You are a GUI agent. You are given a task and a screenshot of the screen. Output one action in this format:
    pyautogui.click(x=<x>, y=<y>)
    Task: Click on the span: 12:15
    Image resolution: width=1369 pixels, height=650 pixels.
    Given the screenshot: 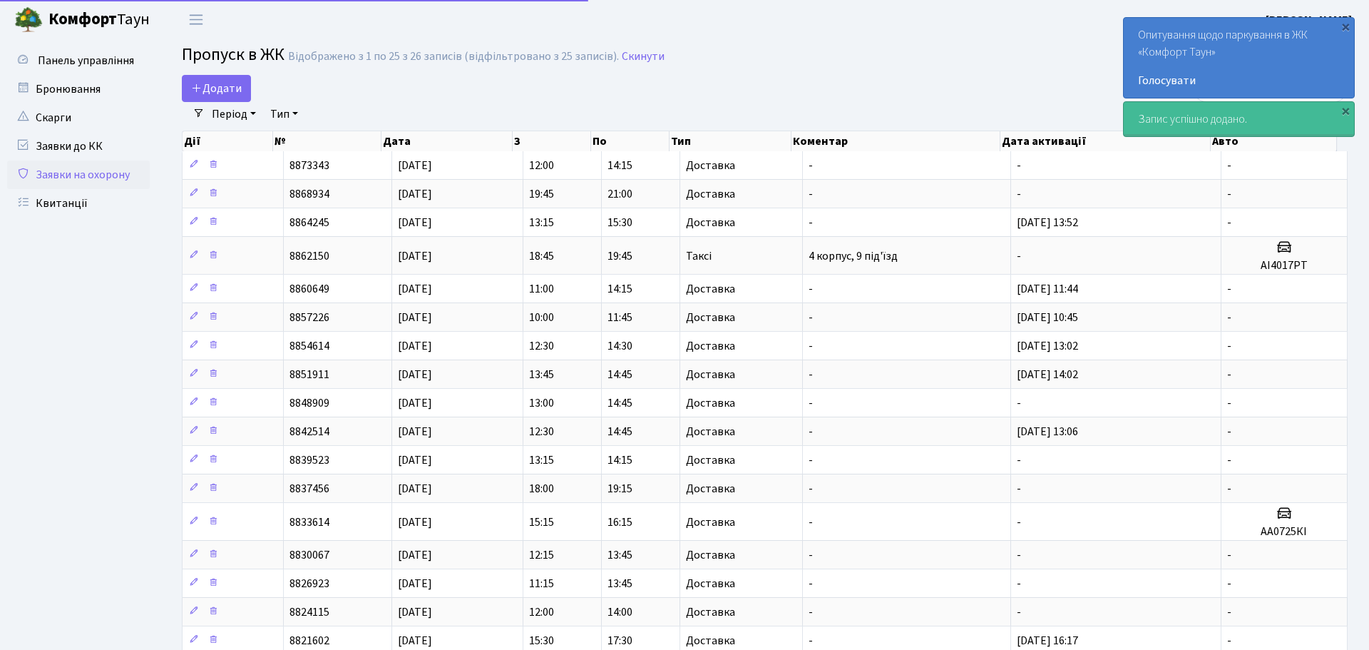 What is the action you would take?
    pyautogui.click(x=541, y=555)
    